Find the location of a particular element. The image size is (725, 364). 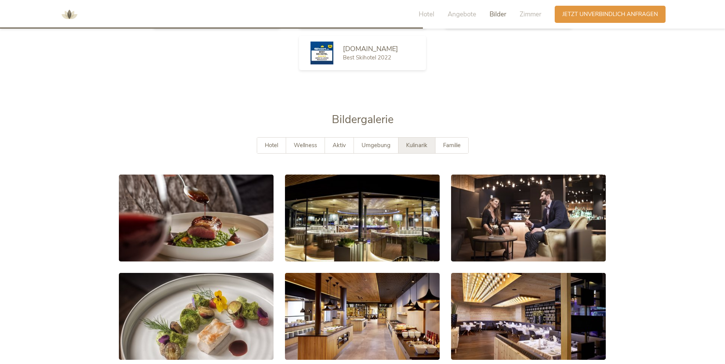

span: Bildergalerie is located at coordinates (363, 119).